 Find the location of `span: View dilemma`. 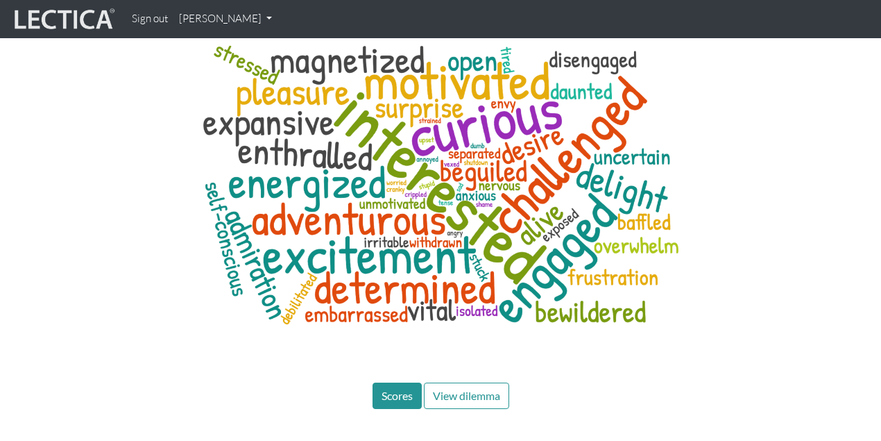

span: View dilemma is located at coordinates (466, 395).